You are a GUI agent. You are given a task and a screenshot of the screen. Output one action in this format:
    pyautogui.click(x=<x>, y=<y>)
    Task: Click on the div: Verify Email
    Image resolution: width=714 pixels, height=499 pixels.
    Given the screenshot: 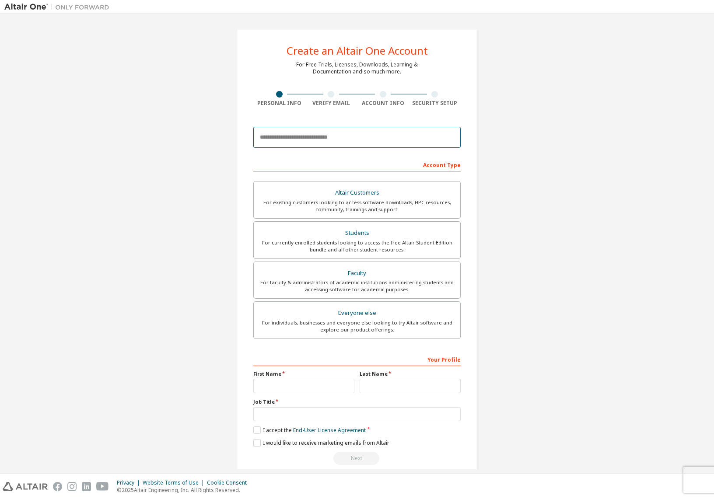 What is the action you would take?
    pyautogui.click(x=331, y=103)
    